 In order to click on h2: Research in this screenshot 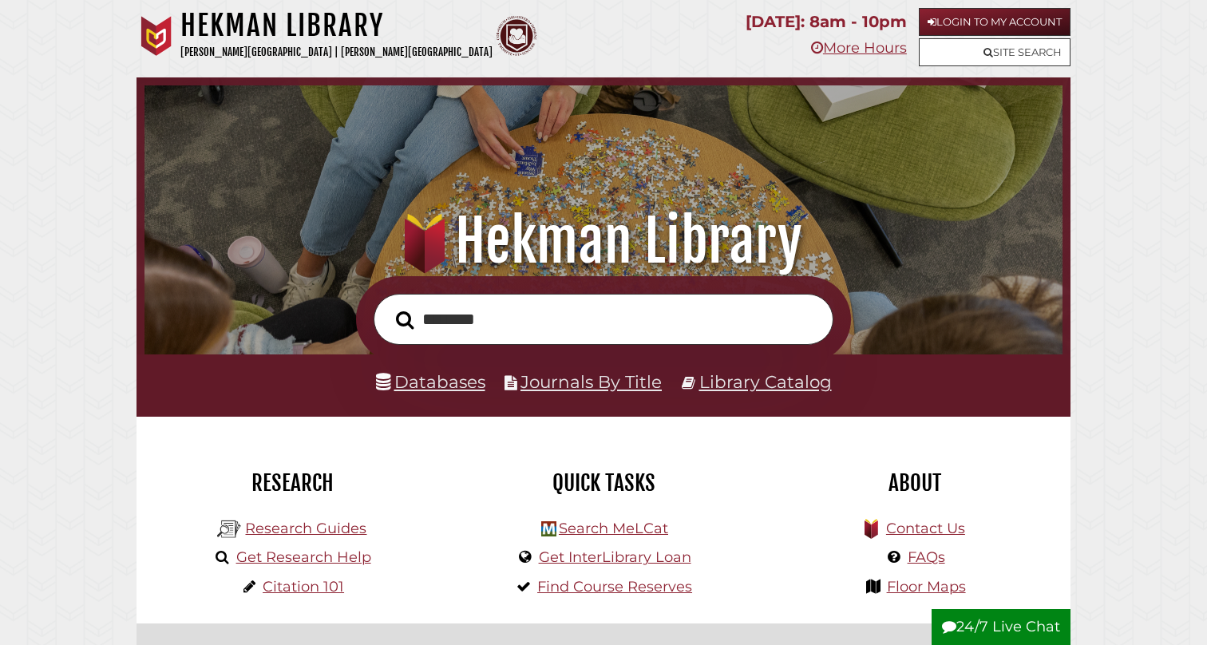, I will do `click(292, 483)`.